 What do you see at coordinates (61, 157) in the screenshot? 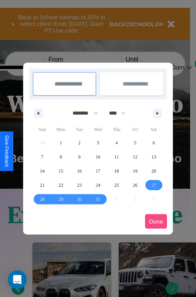
I see `span: 8` at bounding box center [61, 157].